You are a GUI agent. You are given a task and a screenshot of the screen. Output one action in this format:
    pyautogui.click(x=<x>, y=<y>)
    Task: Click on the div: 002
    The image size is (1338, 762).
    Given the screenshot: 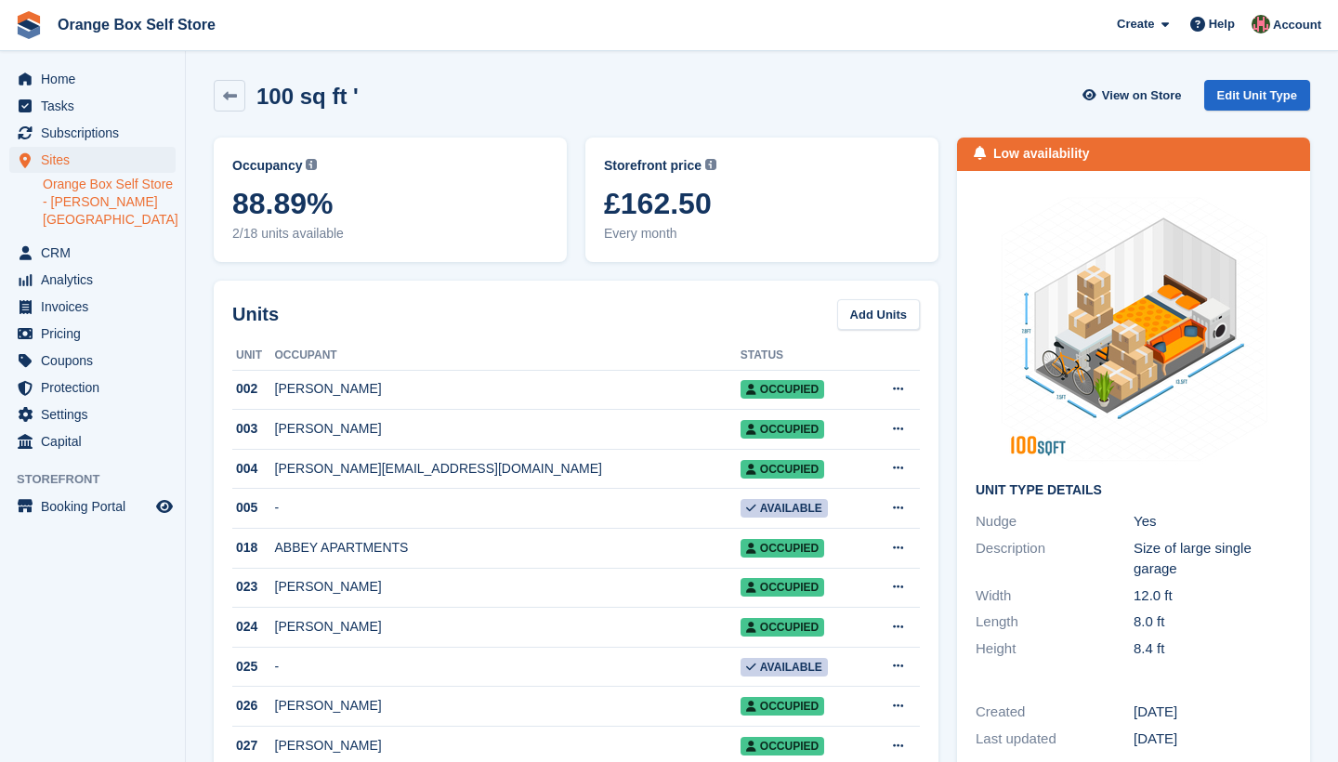 What is the action you would take?
    pyautogui.click(x=254, y=388)
    